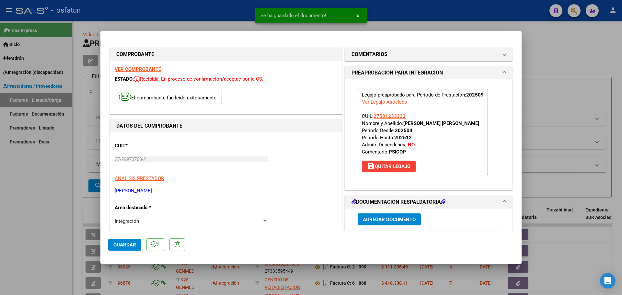 This screenshot has width=622, height=295. I want to click on p: Legajo preaprobado para Período de Prestación:, so click(423, 132).